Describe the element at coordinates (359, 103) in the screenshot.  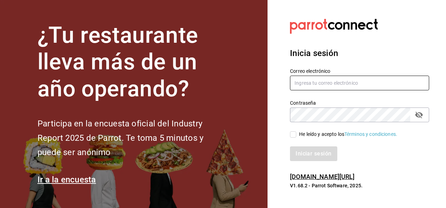
I see `label: Contraseña` at that location.